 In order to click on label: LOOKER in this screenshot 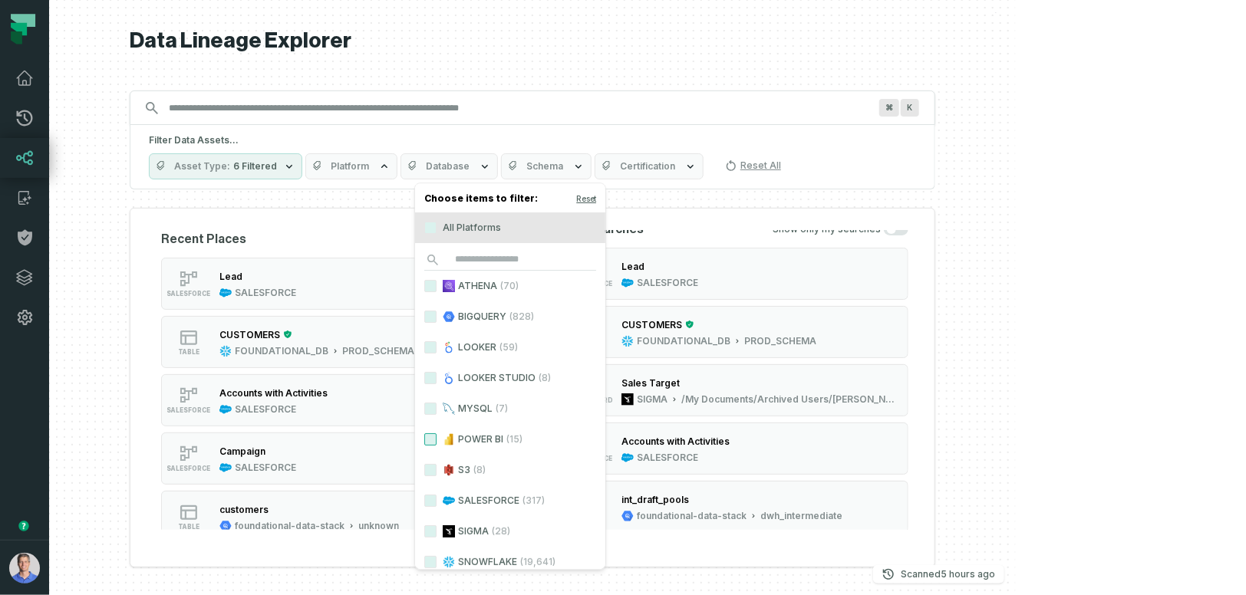, I will do `click(510, 348)`.